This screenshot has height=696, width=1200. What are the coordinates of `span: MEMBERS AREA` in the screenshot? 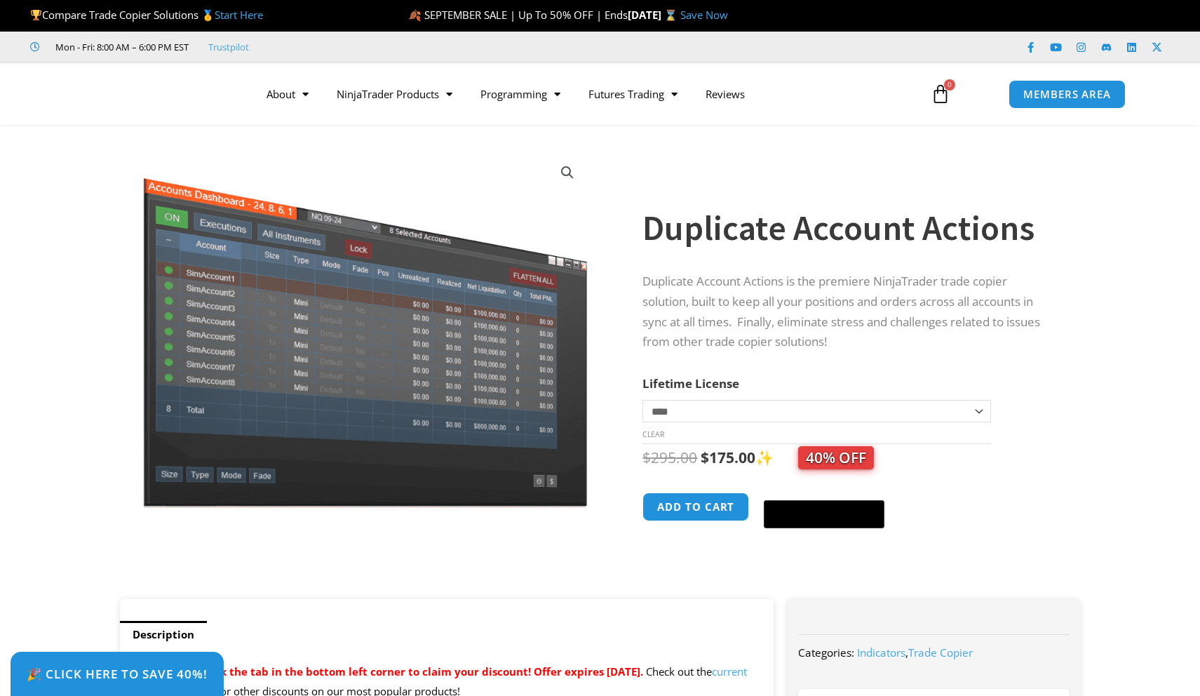 It's located at (1067, 94).